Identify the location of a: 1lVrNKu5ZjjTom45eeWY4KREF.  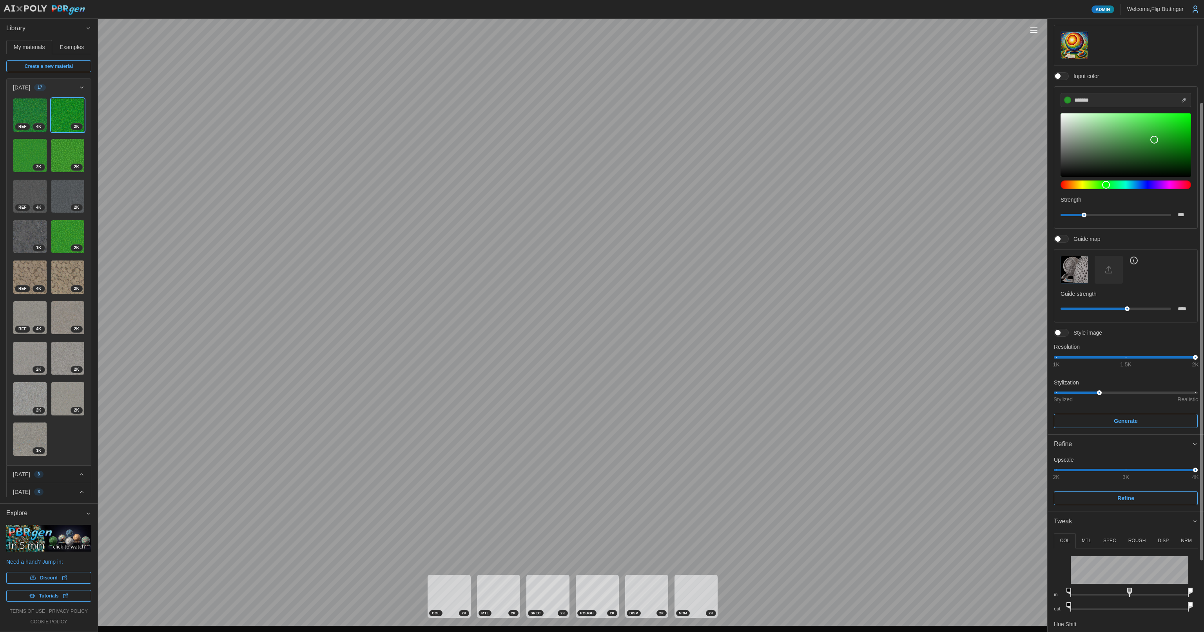
(30, 196).